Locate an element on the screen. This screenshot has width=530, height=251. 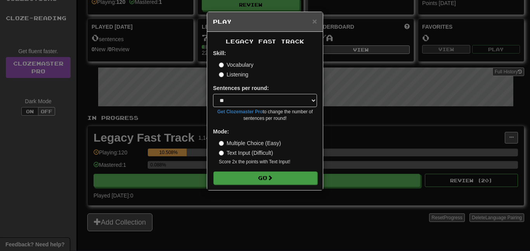
button: Go is located at coordinates (265, 178).